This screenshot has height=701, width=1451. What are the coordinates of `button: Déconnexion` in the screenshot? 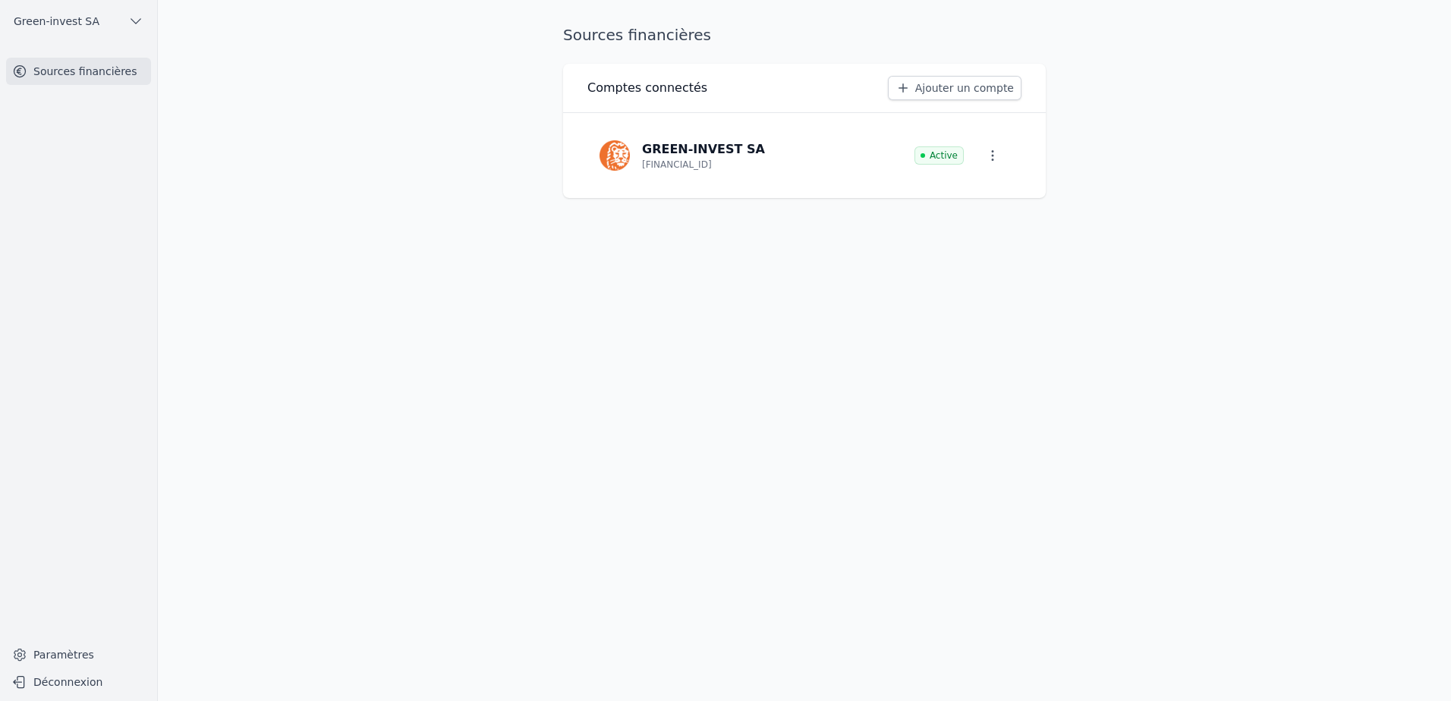 It's located at (78, 682).